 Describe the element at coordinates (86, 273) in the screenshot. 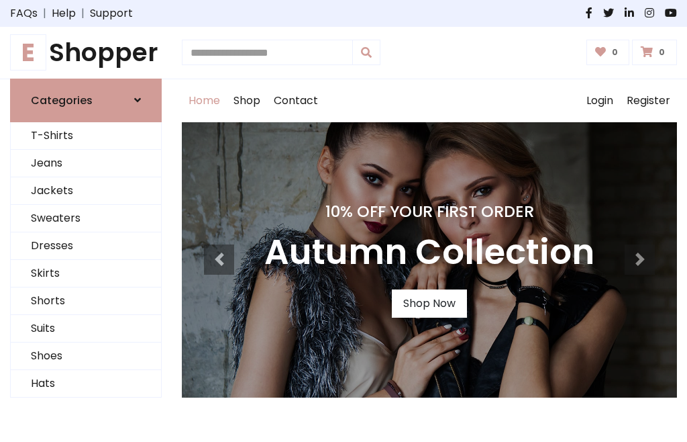

I see `a: Skirts` at that location.